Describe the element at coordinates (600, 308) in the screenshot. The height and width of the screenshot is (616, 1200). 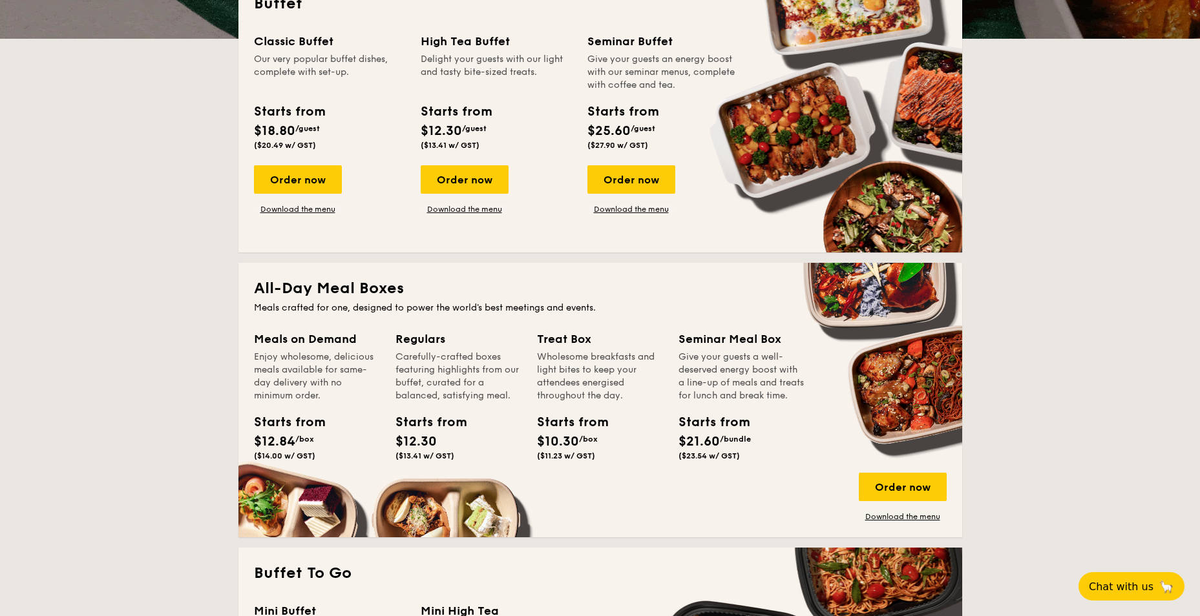
I see `div: Meals crafted for one, designed to power the world's best meetings and events.` at that location.